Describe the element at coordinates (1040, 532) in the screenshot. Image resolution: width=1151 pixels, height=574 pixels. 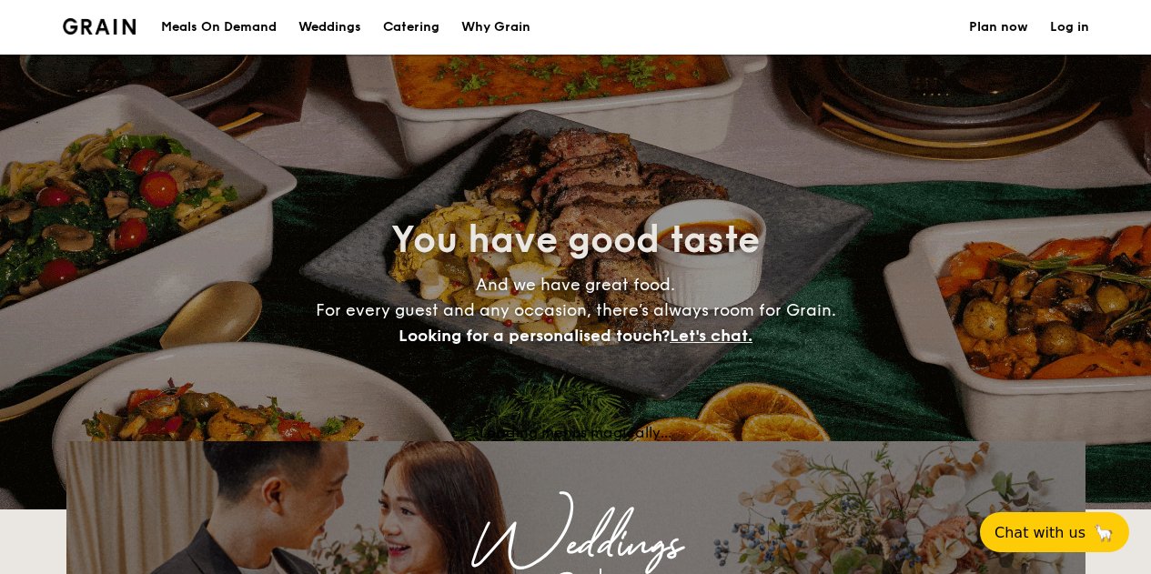
I see `span: Chat with us` at that location.